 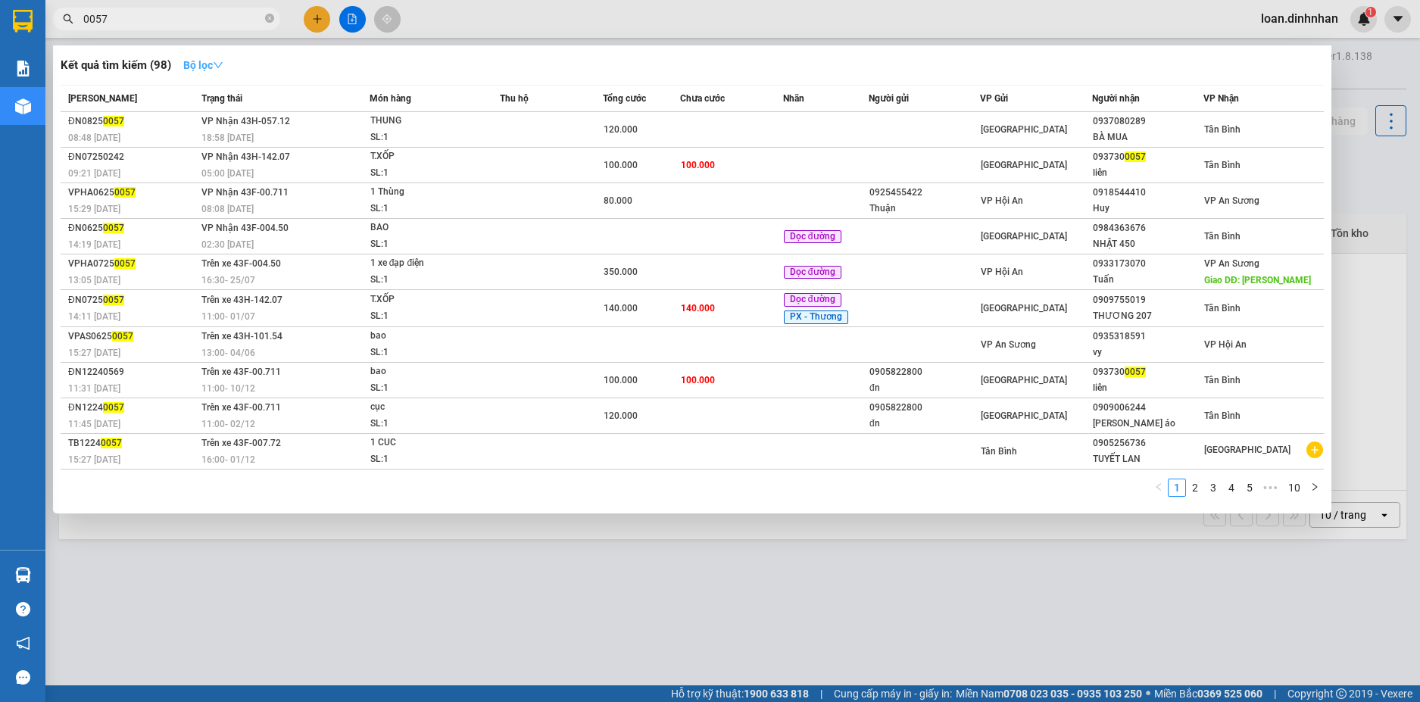 I want to click on span: 11:00 - 10/12, so click(x=228, y=389).